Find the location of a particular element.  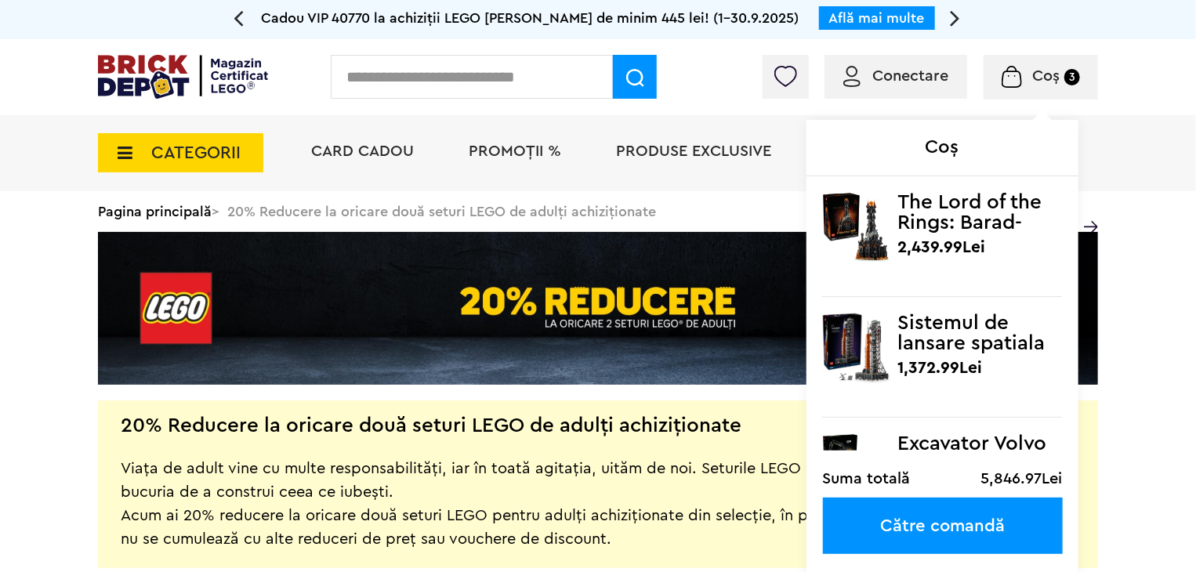

span: CATEGORII is located at coordinates (196, 153).